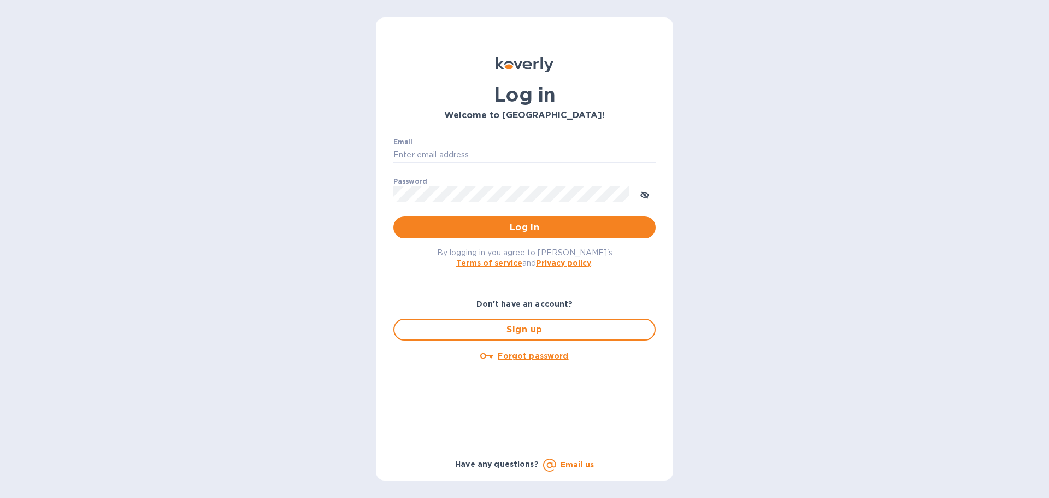  Describe the element at coordinates (563, 263) in the screenshot. I see `b: Privacy policy` at that location.